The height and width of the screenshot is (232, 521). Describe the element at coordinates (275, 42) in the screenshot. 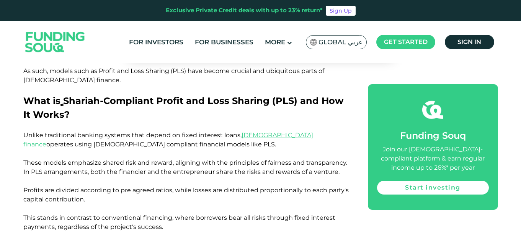

I see `span: More` at that location.